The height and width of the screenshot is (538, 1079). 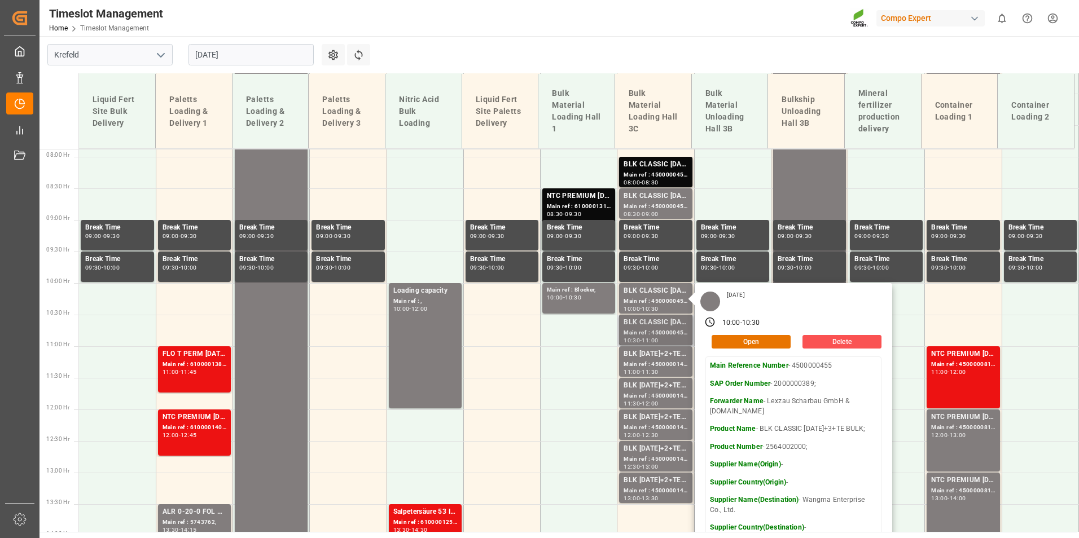 I want to click on div: 11:45, so click(x=188, y=372).